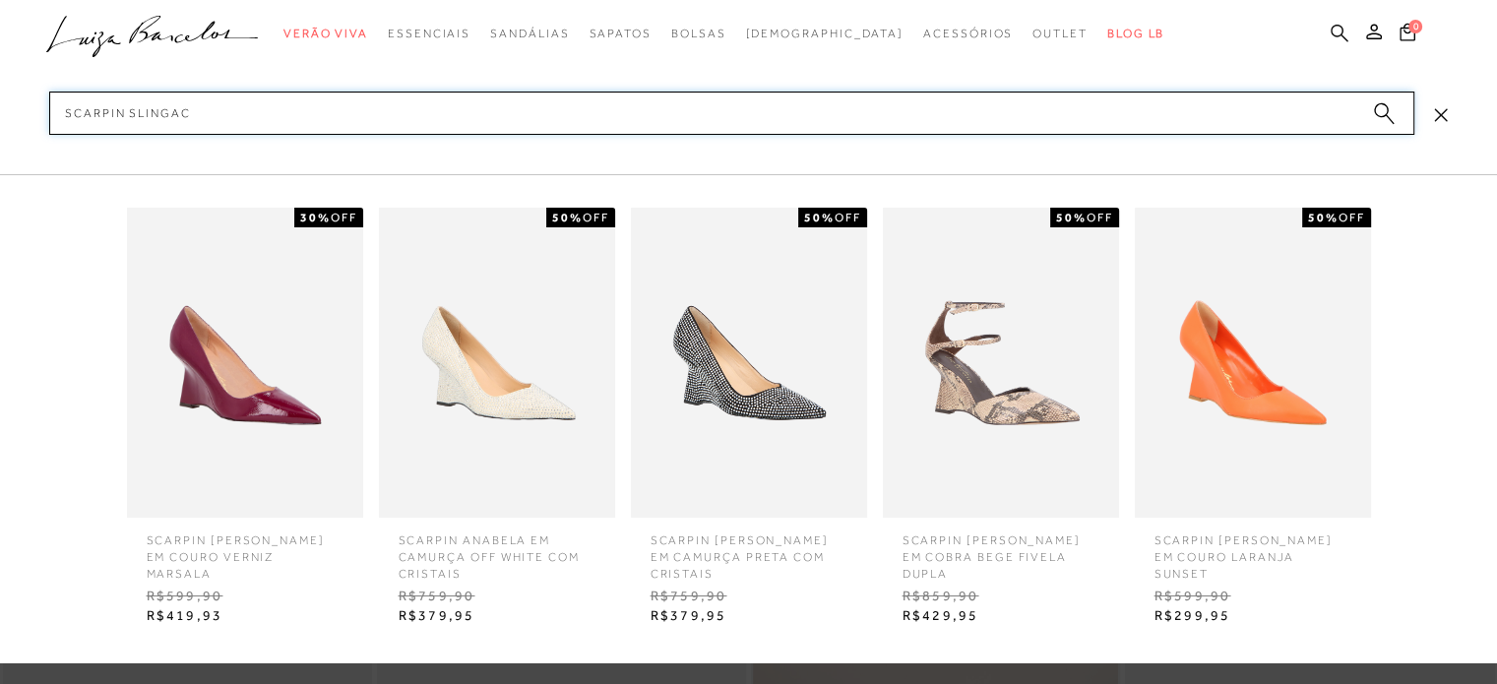 Image resolution: width=1497 pixels, height=684 pixels. I want to click on span: Sandálias, so click(530, 33).